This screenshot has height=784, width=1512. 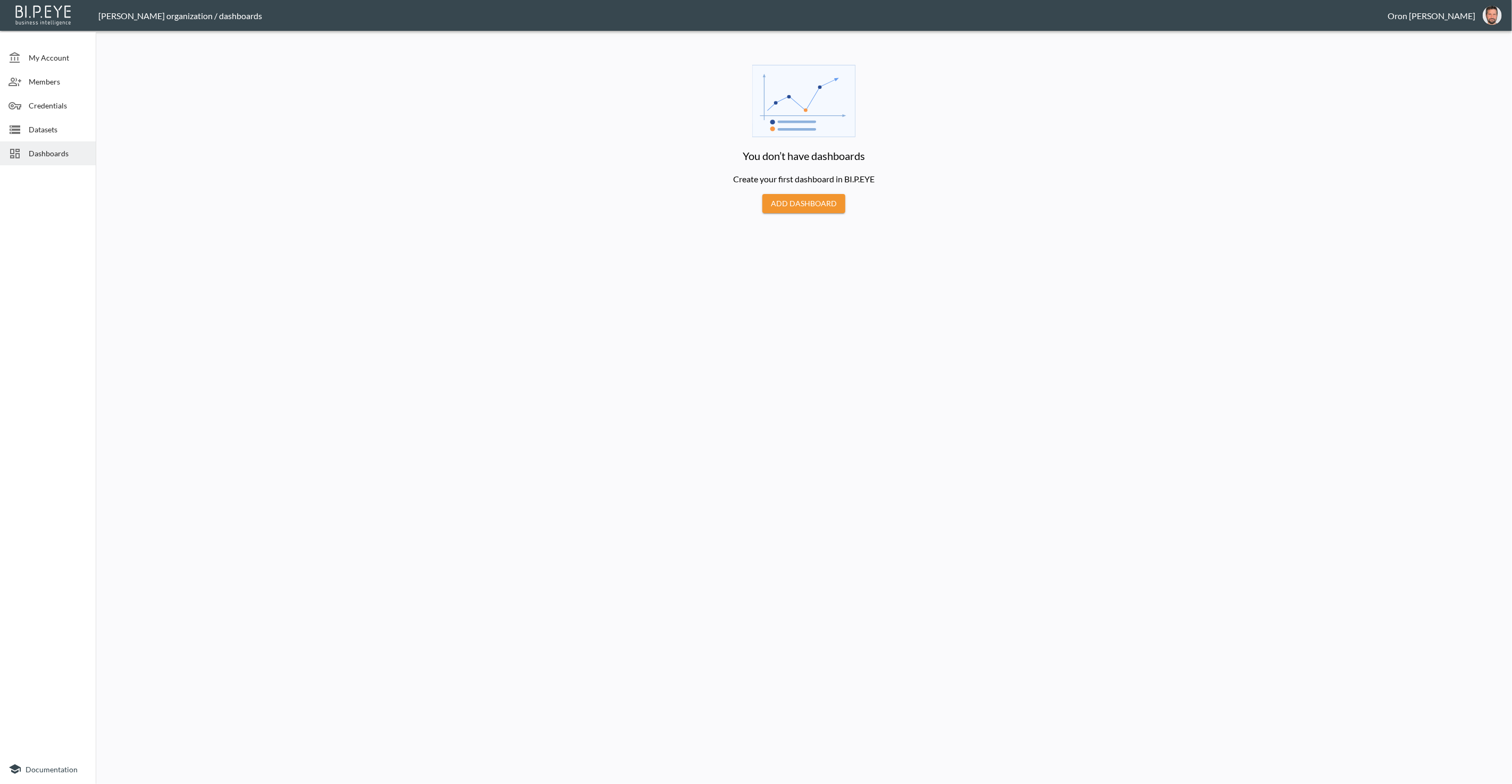 What do you see at coordinates (48, 769) in the screenshot?
I see `a: Documentation` at bounding box center [48, 769].